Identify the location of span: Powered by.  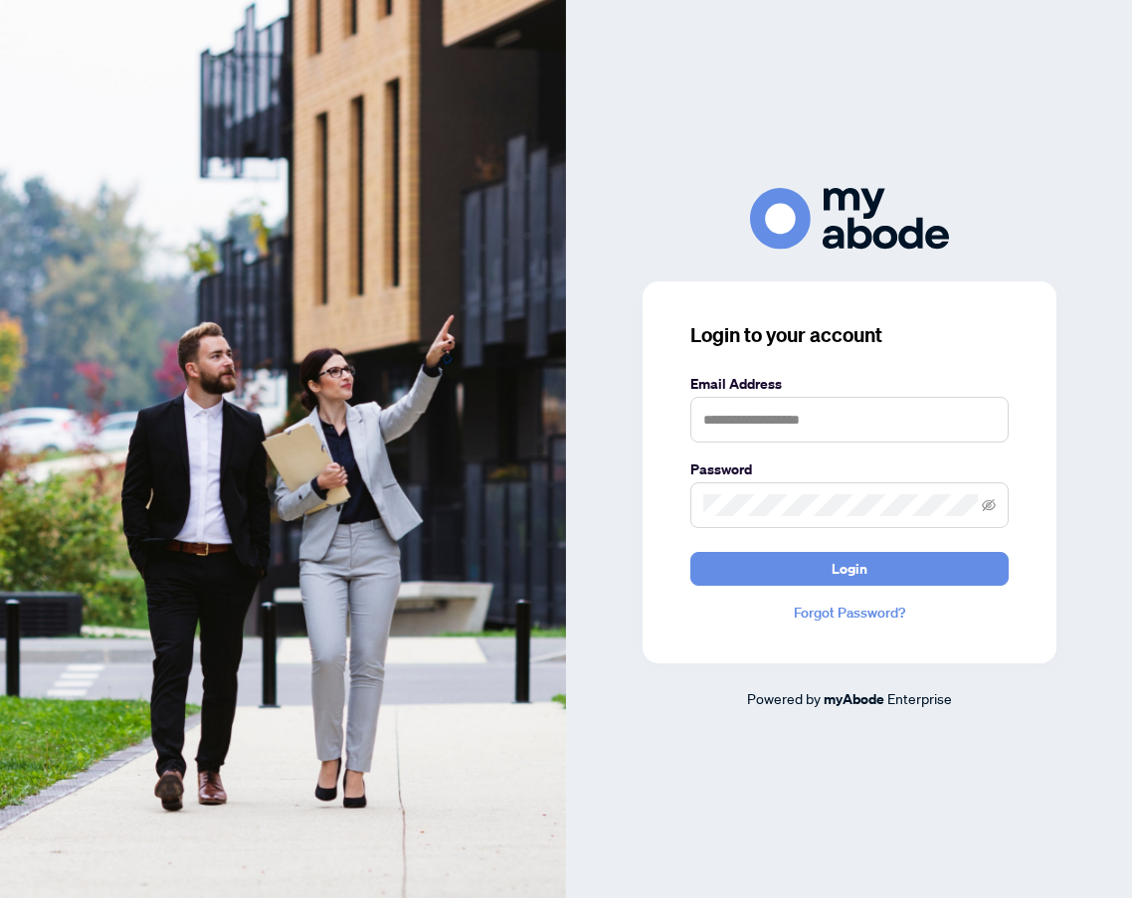
(784, 698).